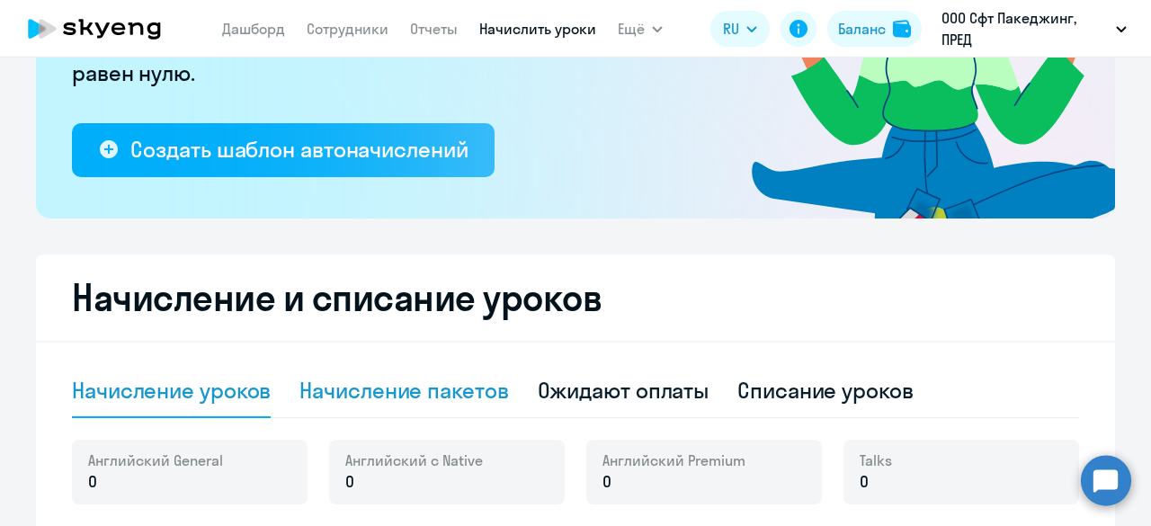  I want to click on button: Ещё, so click(641, 29).